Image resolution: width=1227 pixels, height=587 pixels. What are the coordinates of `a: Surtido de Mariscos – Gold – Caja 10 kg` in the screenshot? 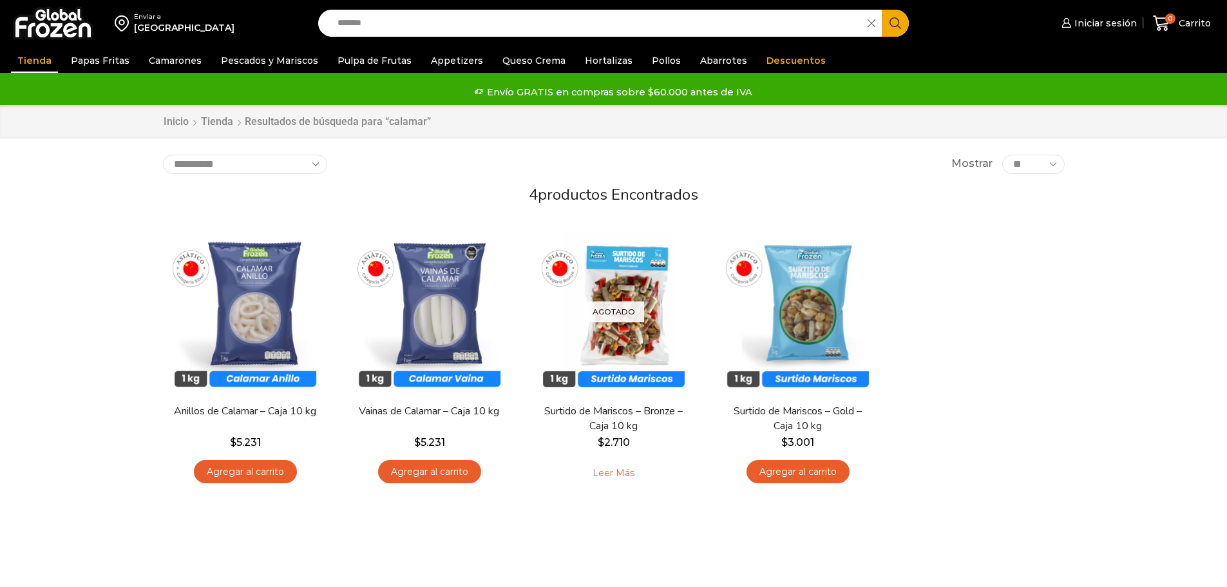 It's located at (798, 419).